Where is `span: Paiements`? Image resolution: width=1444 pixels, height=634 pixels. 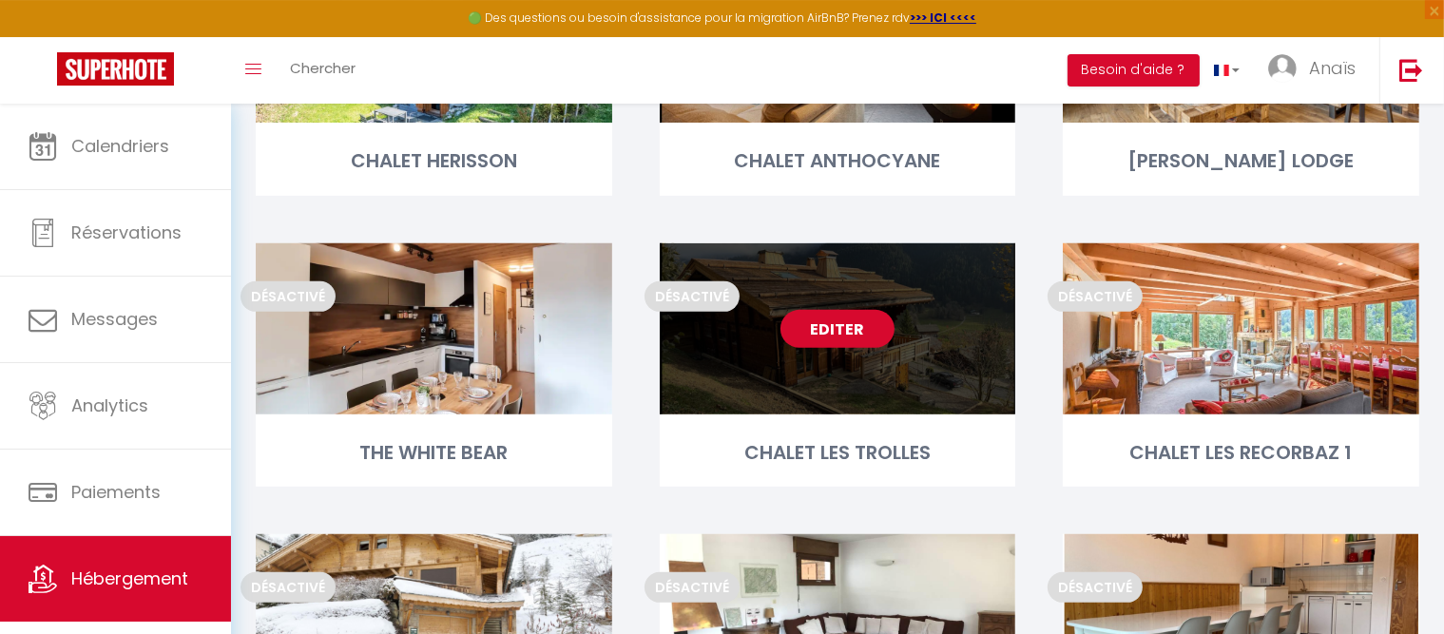
span: Paiements is located at coordinates (116, 491).